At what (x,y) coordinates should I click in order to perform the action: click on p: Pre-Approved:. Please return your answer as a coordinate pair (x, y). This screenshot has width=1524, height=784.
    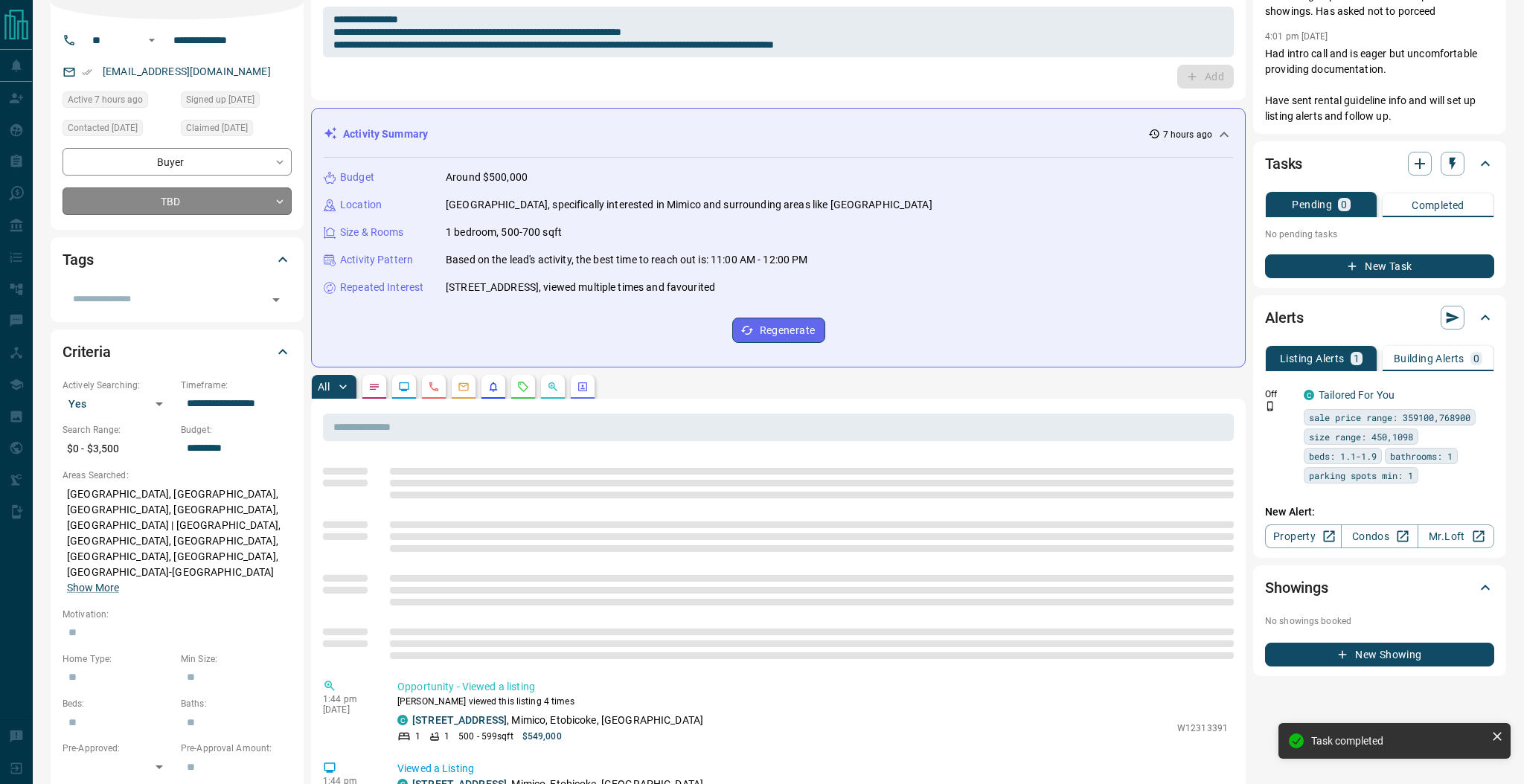
    Looking at the image, I should click on (117, 749).